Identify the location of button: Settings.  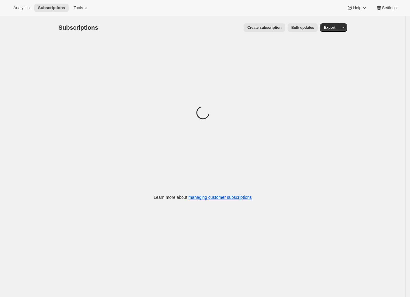
(386, 8).